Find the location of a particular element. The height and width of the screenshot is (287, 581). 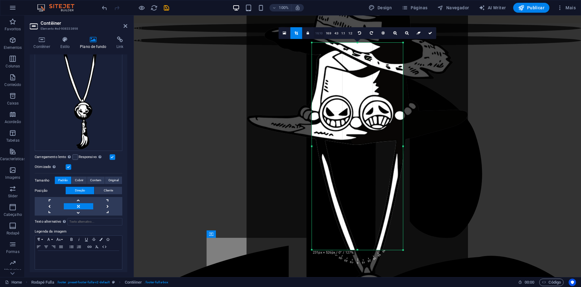

h6: Tempo de sessão is located at coordinates (526, 283).